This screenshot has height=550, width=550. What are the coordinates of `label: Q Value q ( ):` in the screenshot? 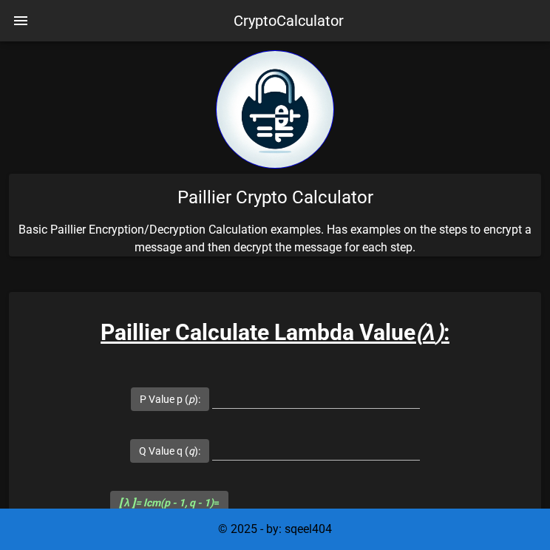 It's located at (169, 451).